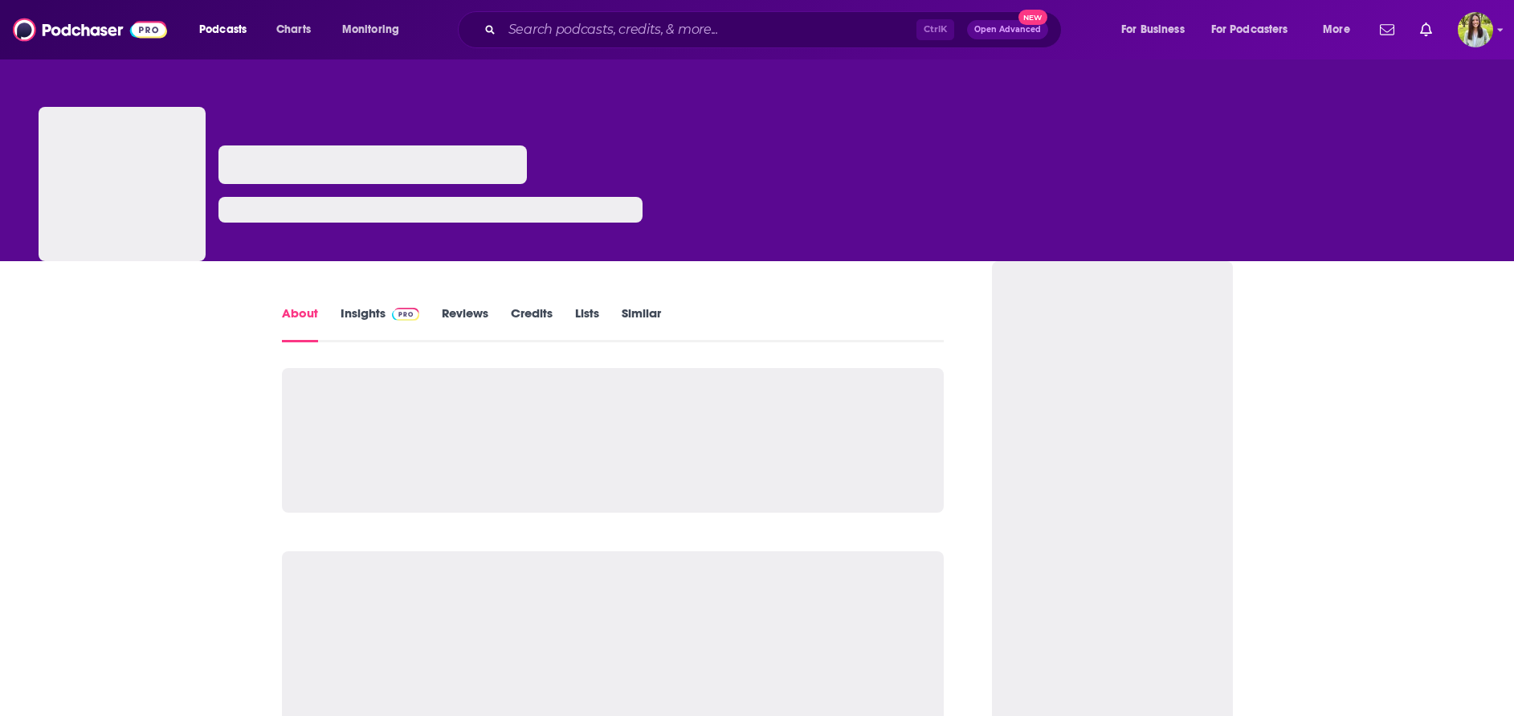 The width and height of the screenshot is (1514, 716). I want to click on a: Credits, so click(532, 324).